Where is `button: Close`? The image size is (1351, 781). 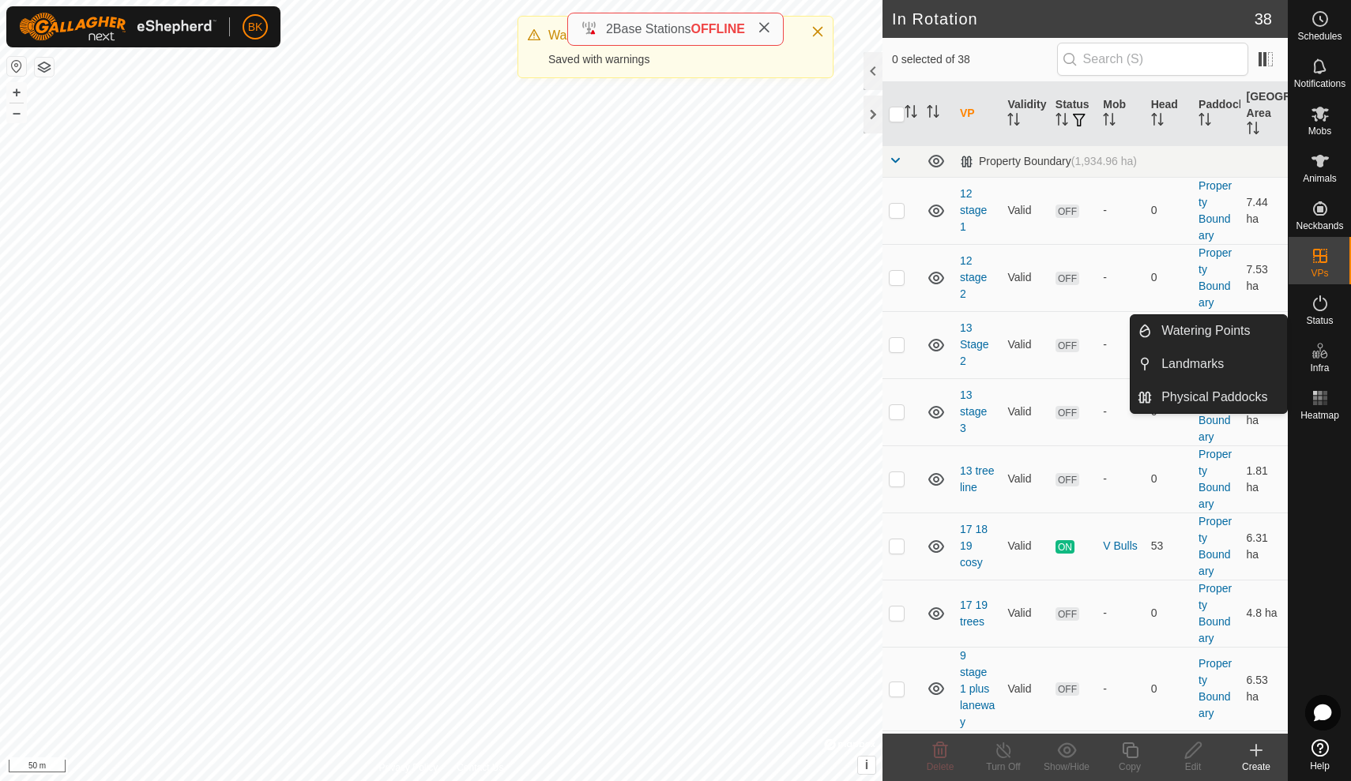
button: Close is located at coordinates (818, 32).